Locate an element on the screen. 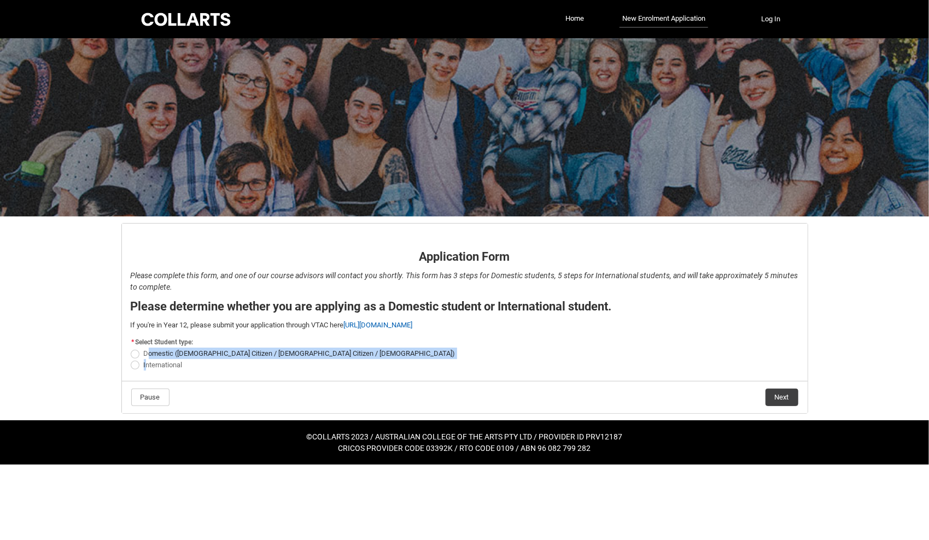  button: Next is located at coordinates (782, 397).